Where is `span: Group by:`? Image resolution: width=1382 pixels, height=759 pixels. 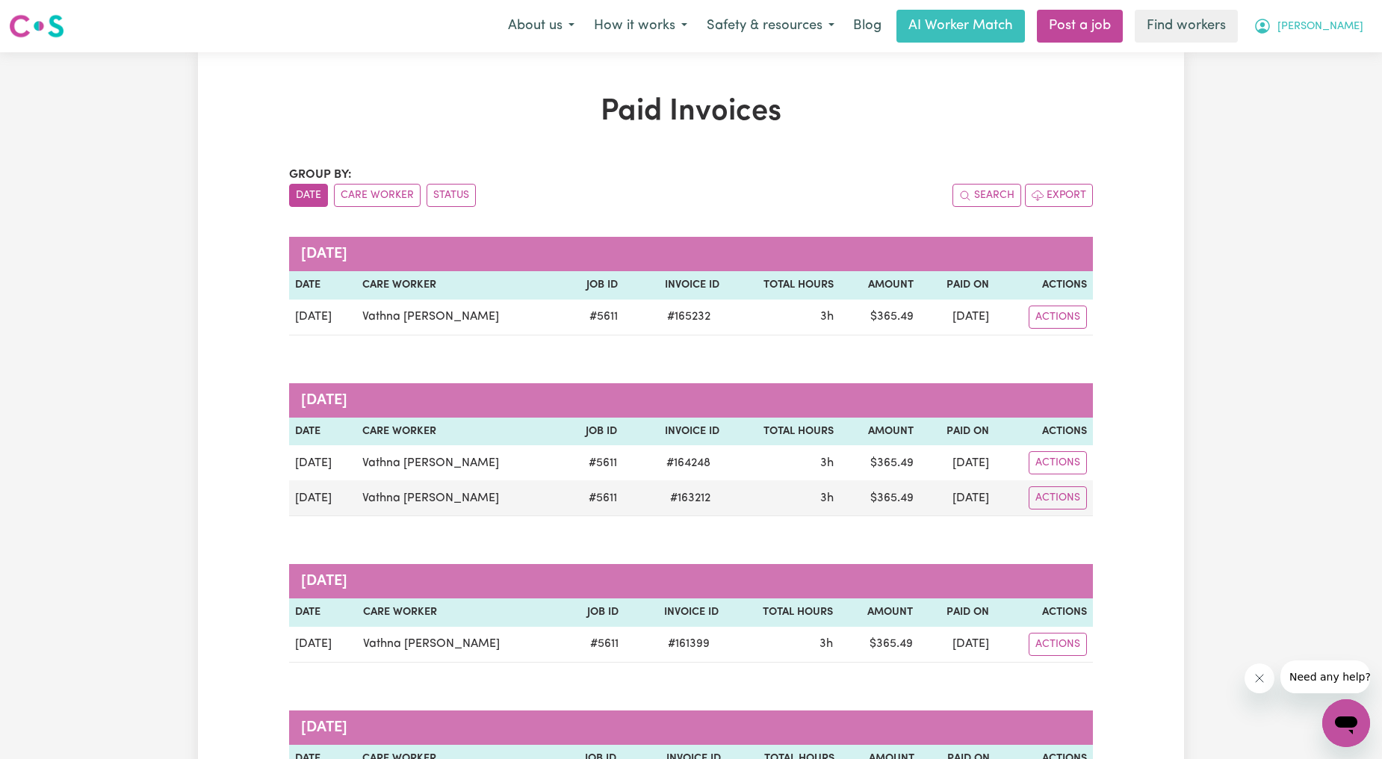
span: Group by: is located at coordinates (320, 175).